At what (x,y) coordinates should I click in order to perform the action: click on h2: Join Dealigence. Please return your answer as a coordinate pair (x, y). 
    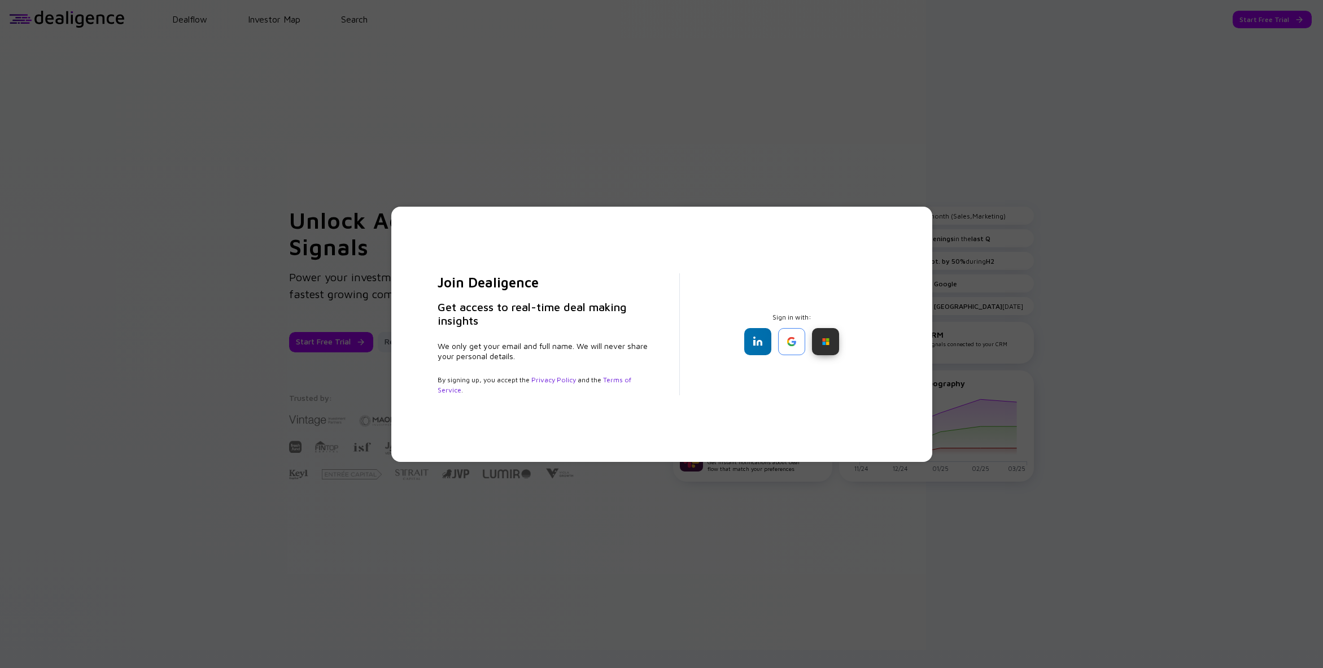
    Looking at the image, I should click on (545, 282).